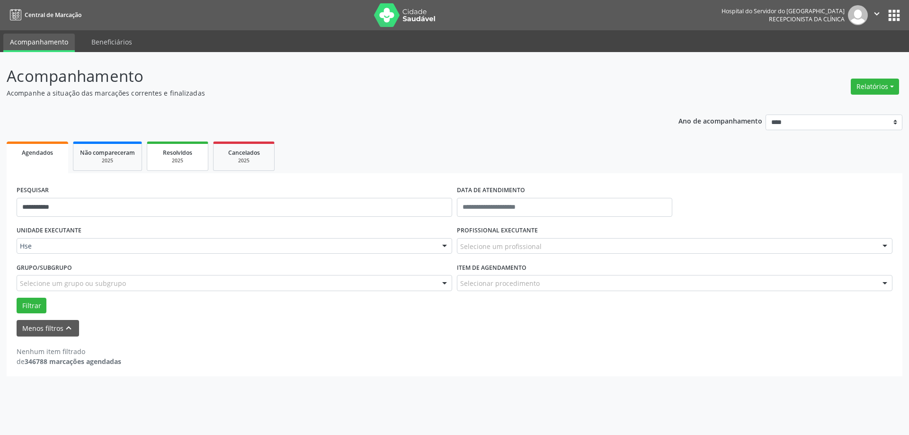  What do you see at coordinates (501, 246) in the screenshot?
I see `span: Selecione um profissional` at bounding box center [501, 246].